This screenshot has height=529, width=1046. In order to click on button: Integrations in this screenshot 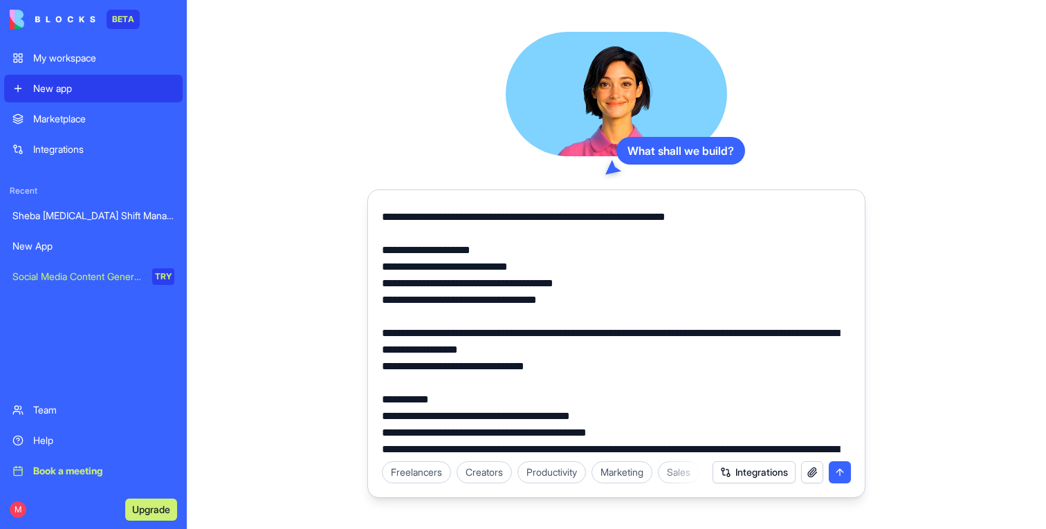, I will do `click(754, 472)`.